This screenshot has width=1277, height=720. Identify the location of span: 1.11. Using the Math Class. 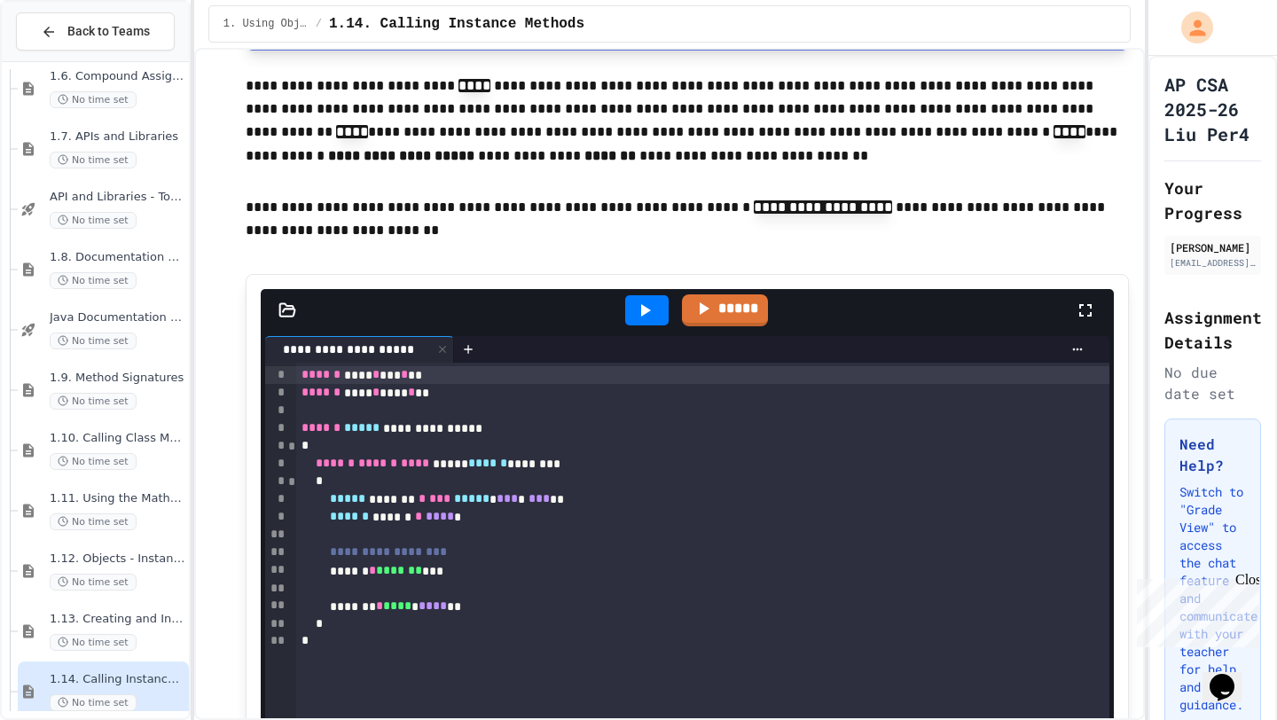
(117, 498).